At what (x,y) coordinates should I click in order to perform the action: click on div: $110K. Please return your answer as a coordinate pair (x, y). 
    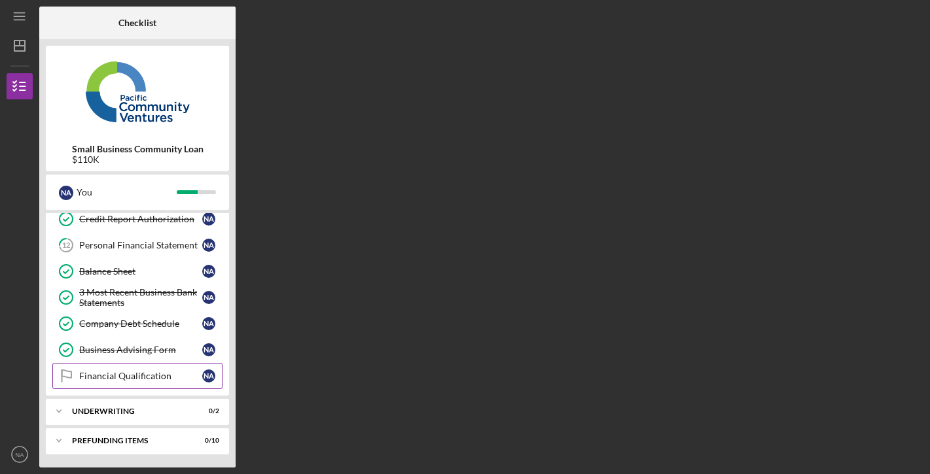
    Looking at the image, I should click on (137, 160).